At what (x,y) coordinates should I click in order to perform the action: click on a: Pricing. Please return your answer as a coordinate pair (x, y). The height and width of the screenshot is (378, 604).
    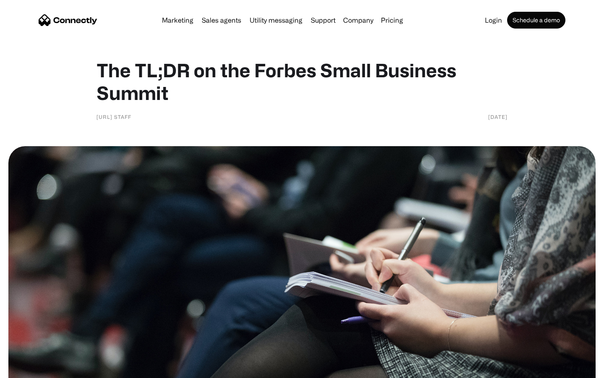
    Looking at the image, I should click on (392, 20).